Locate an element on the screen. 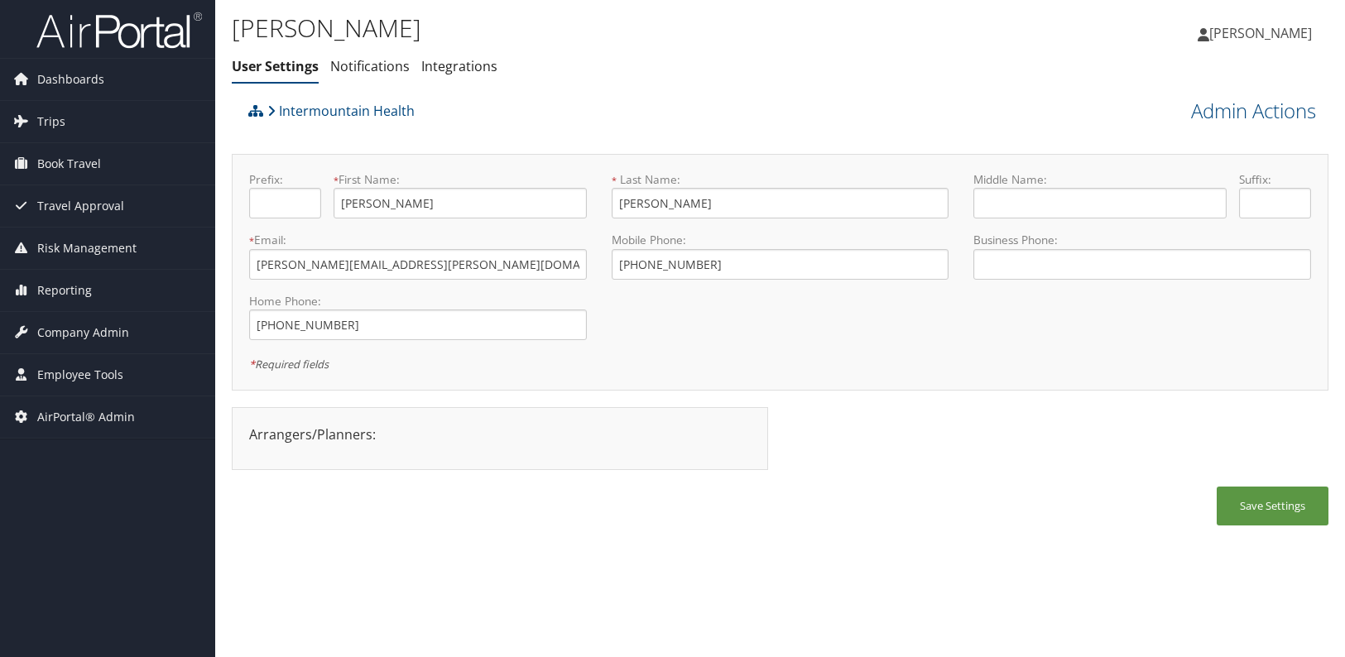 This screenshot has width=1345, height=657. em: Required fields is located at coordinates (289, 364).